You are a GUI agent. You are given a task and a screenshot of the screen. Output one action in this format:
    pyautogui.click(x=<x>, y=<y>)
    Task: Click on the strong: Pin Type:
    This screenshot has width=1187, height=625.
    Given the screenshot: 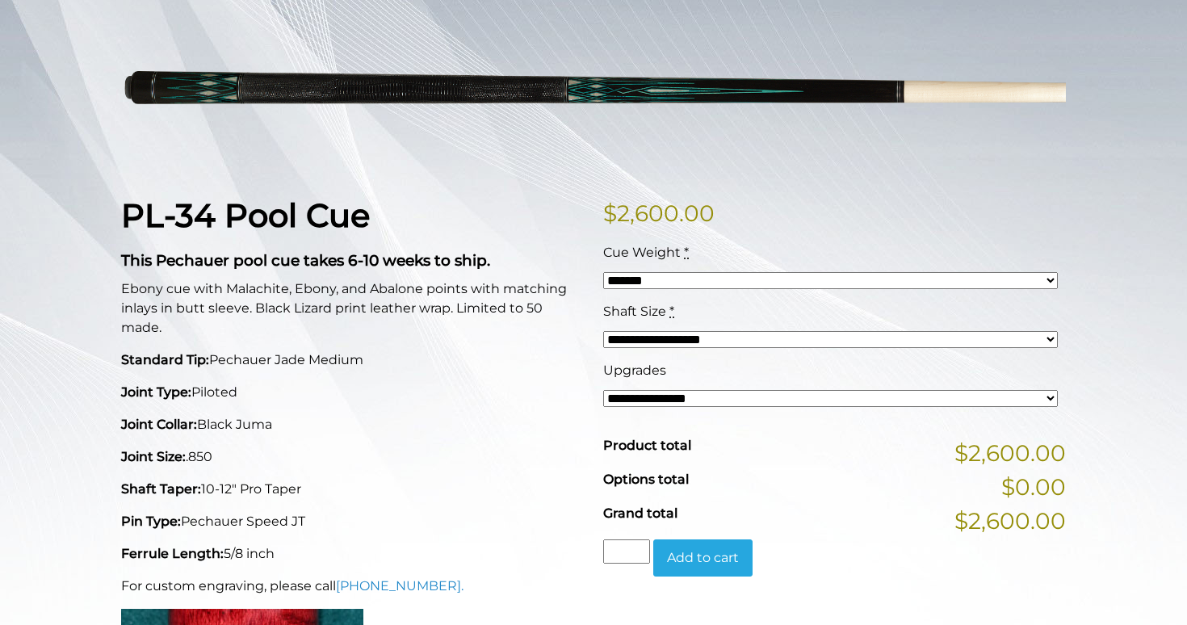 What is the action you would take?
    pyautogui.click(x=151, y=521)
    